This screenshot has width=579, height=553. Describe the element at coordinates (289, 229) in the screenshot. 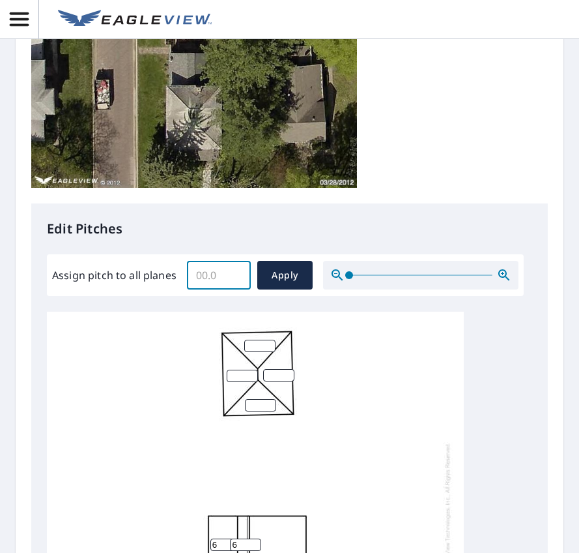

I see `p: Edit Pitches` at that location.